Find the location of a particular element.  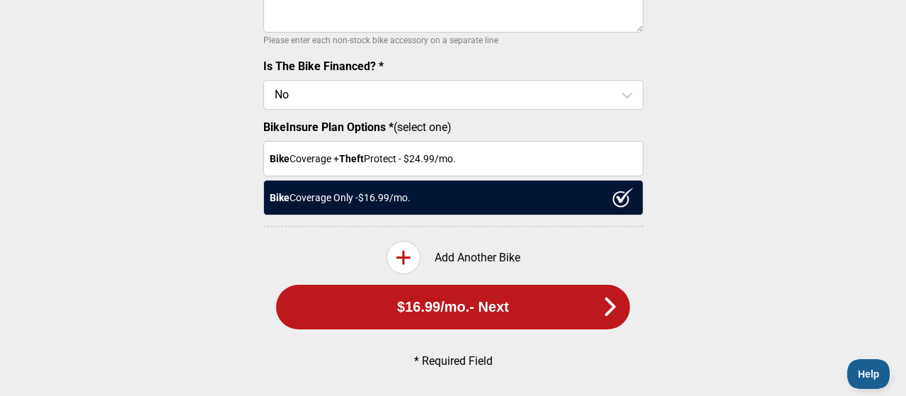

div: Add Another Bike is located at coordinates (453, 257).